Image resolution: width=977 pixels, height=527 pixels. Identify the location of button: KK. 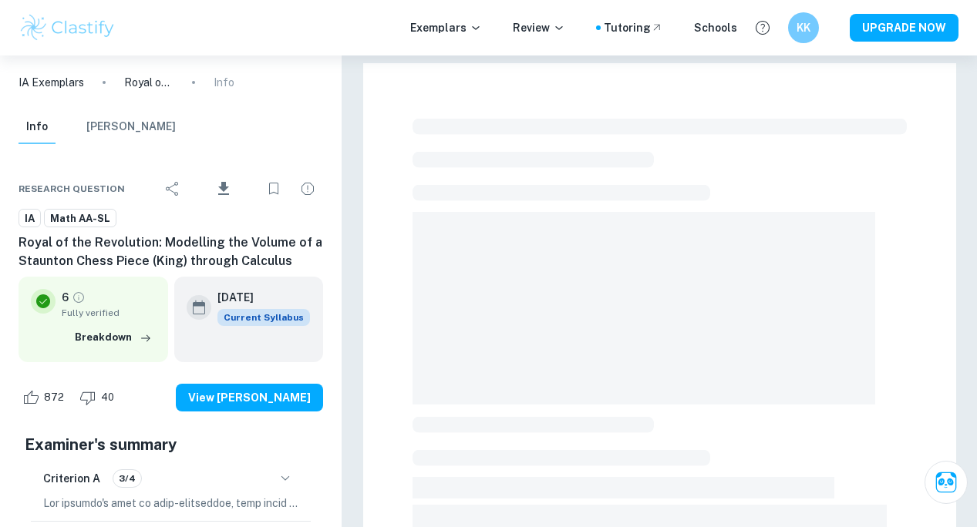
(803, 28).